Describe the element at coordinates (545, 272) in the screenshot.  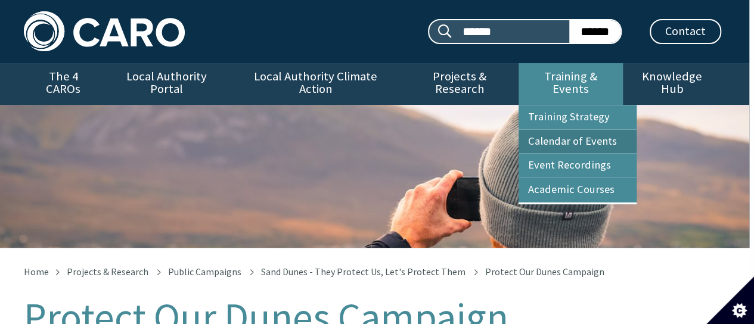
I see `span: Protect Our Dunes Campaign` at that location.